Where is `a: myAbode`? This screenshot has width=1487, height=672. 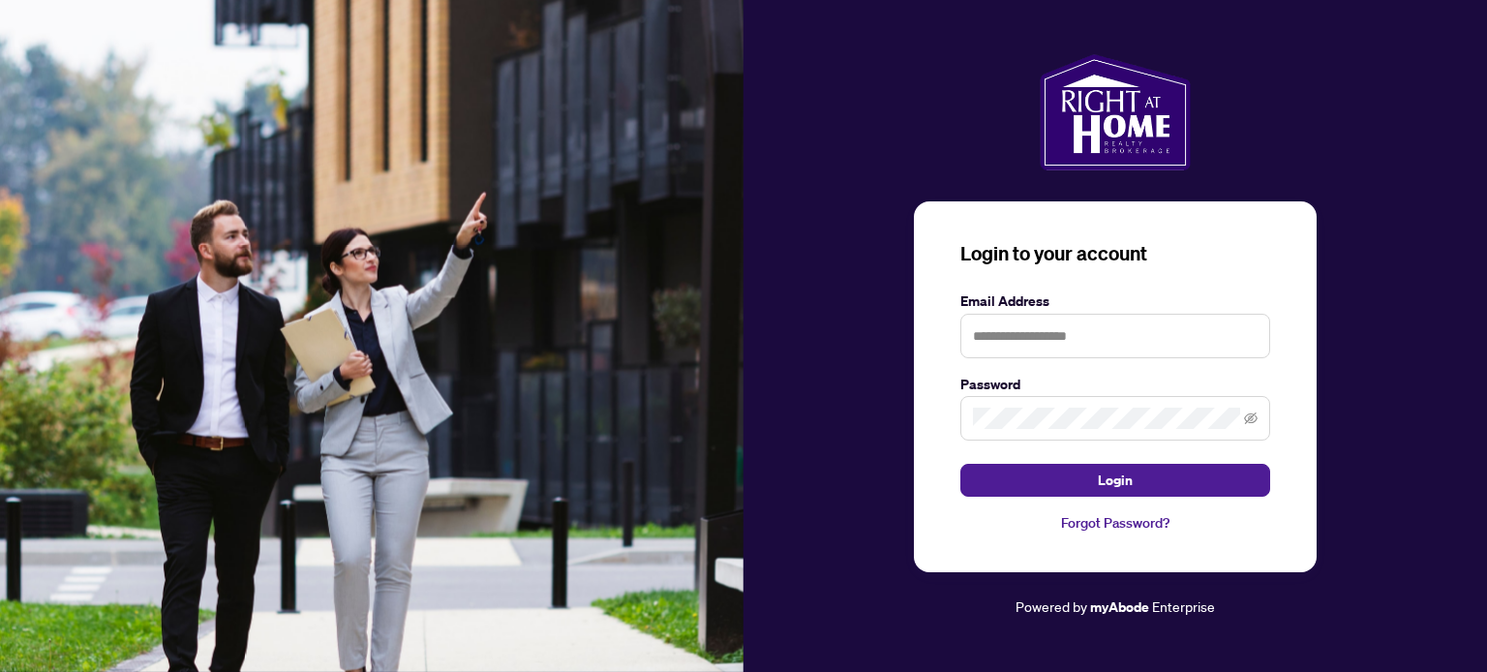
a: myAbode is located at coordinates (1119, 607).